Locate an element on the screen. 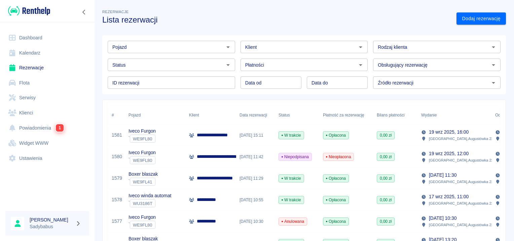  a: 1581 is located at coordinates (117, 135).